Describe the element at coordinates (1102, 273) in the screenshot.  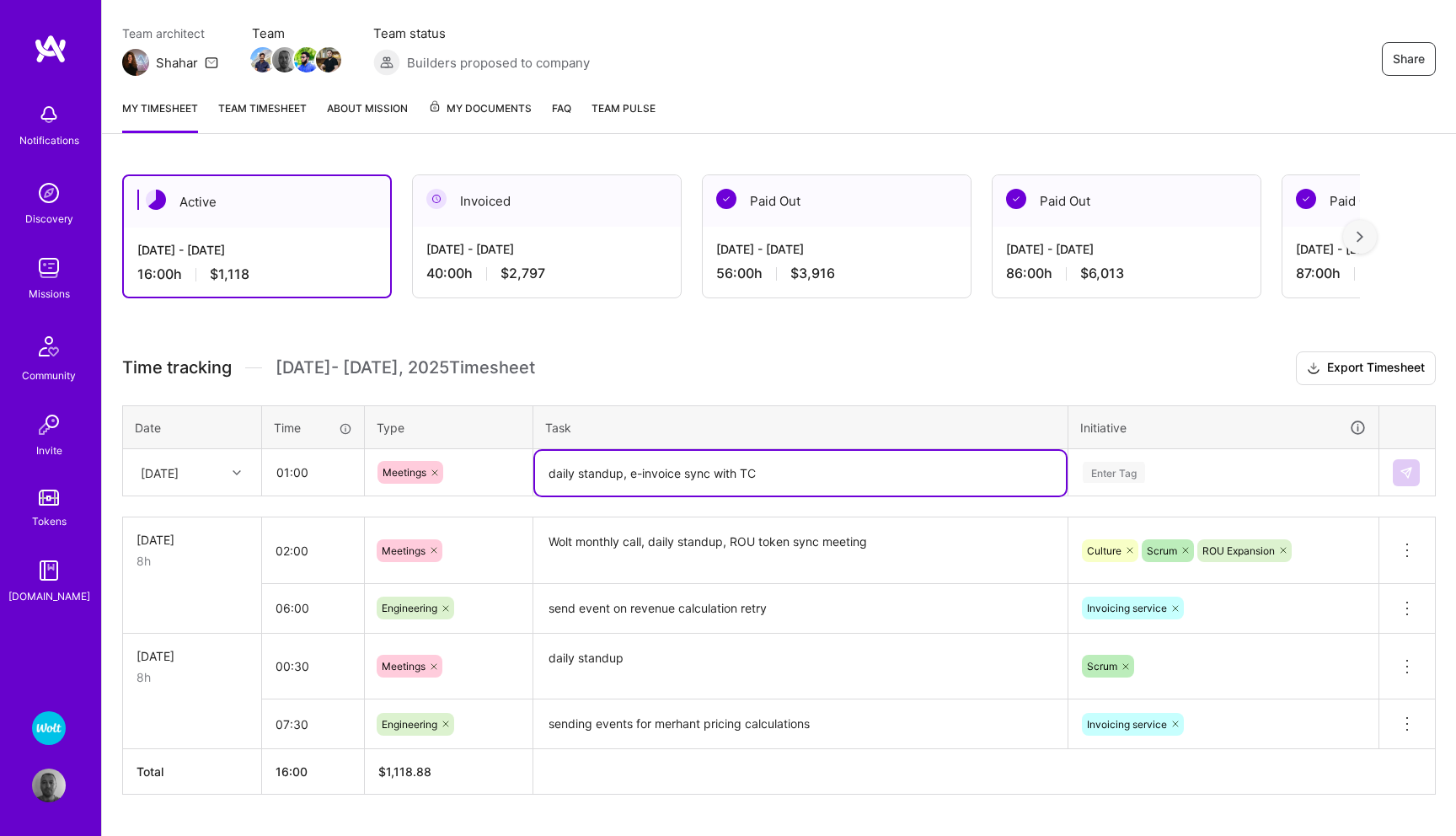
I see `span: $6,013` at that location.